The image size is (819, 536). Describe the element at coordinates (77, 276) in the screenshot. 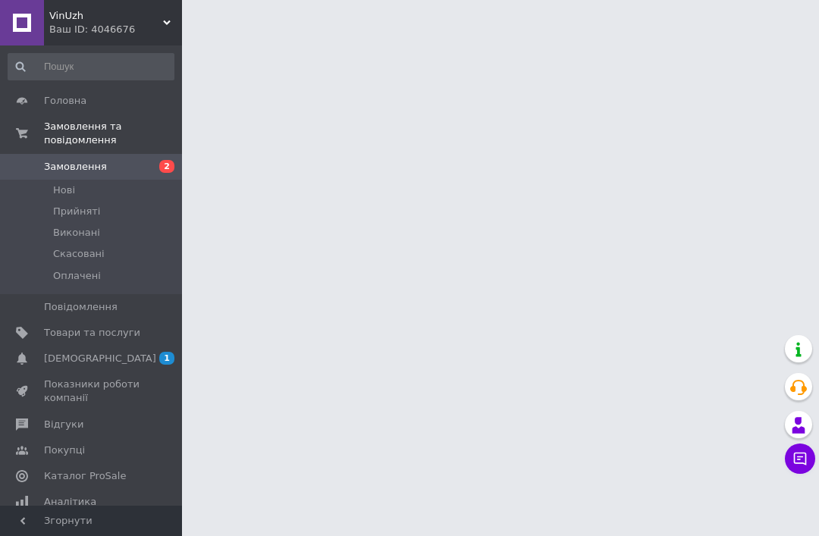

I see `span: Оплачені` at that location.